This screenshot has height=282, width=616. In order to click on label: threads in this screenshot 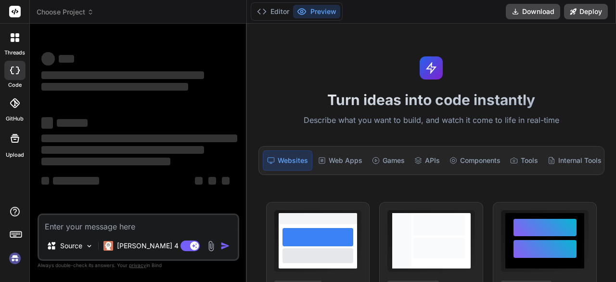, I will do `click(14, 52)`.